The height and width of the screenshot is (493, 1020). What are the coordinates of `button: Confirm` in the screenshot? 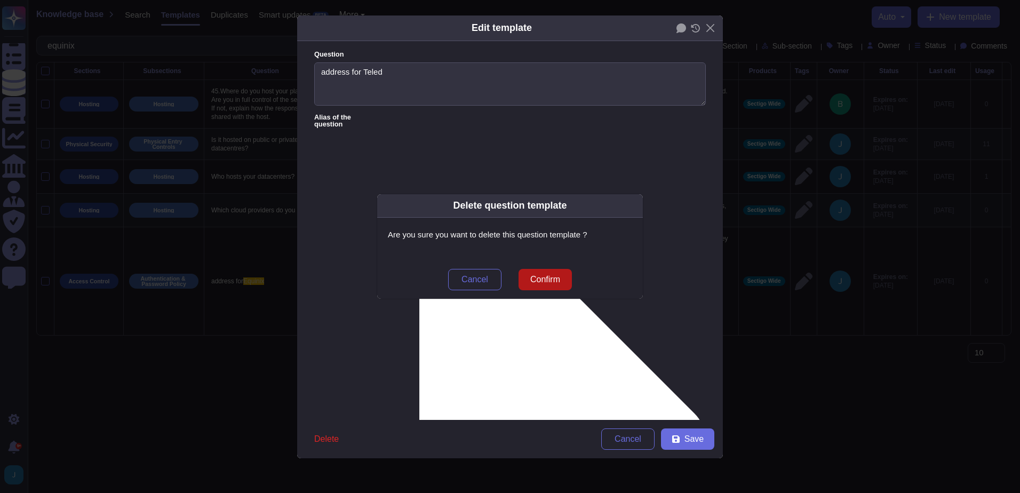 It's located at (545, 280).